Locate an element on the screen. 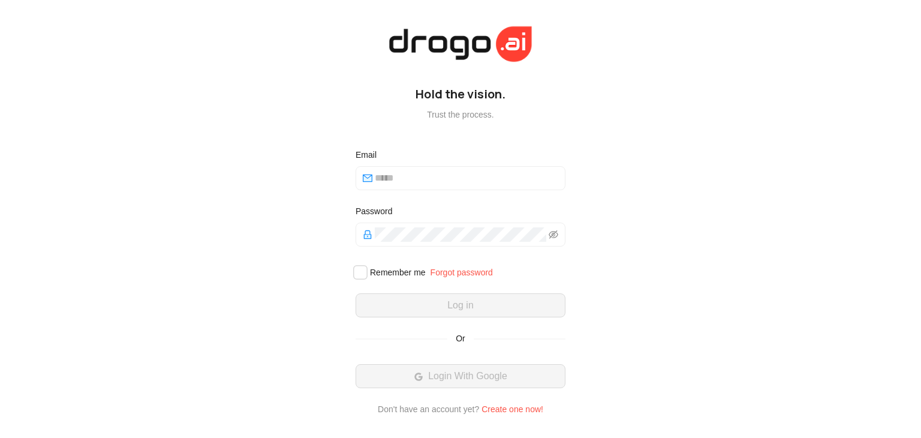  span: eye-invisible is located at coordinates (553, 234).